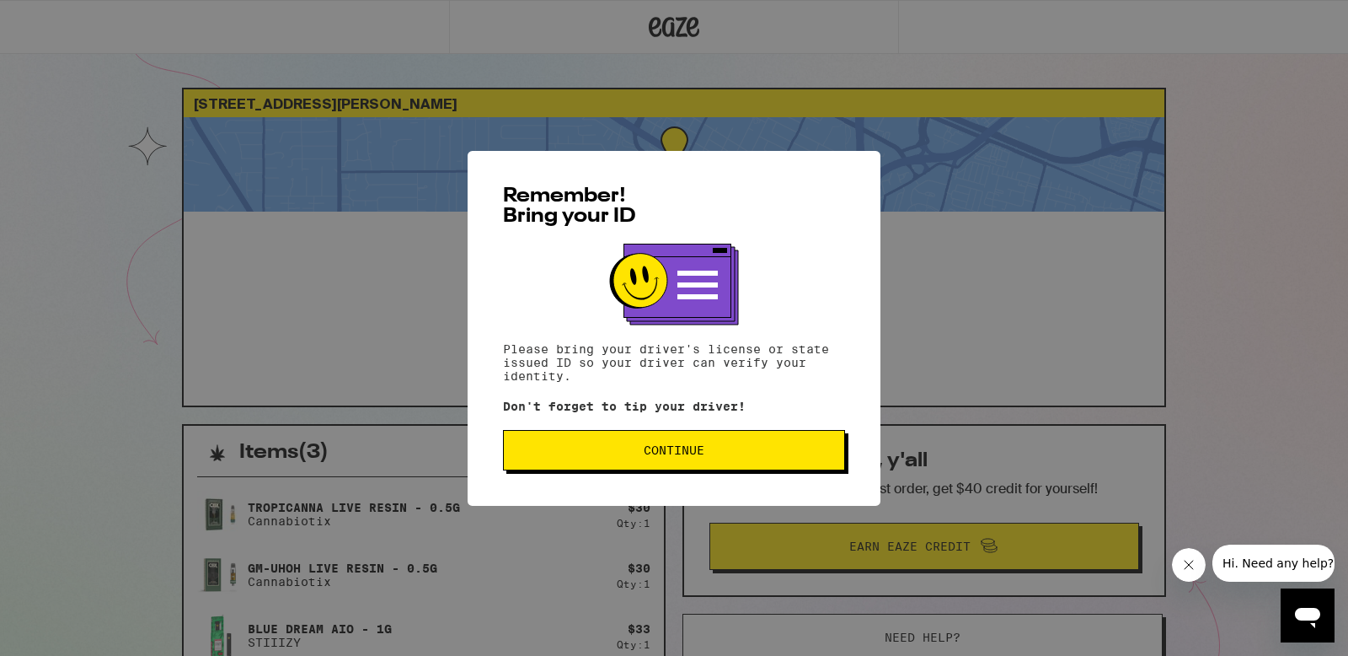 The width and height of the screenshot is (1348, 656). I want to click on button: Continue, so click(674, 450).